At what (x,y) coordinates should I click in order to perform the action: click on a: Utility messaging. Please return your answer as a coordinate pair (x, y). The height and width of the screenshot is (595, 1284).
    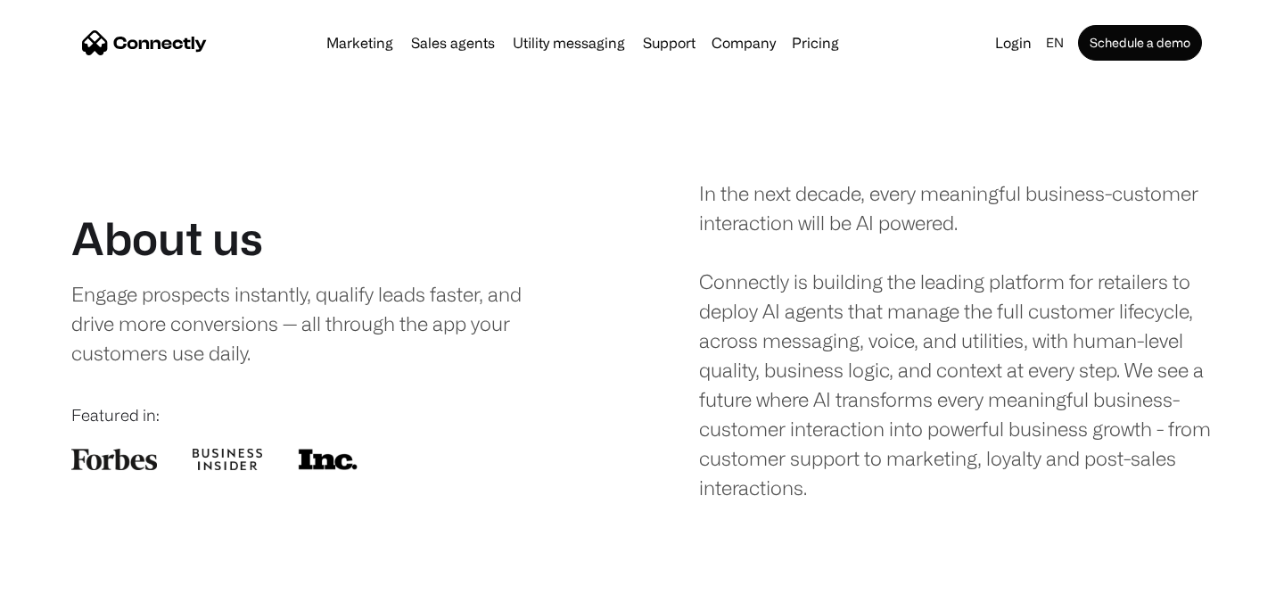
    Looking at the image, I should click on (569, 43).